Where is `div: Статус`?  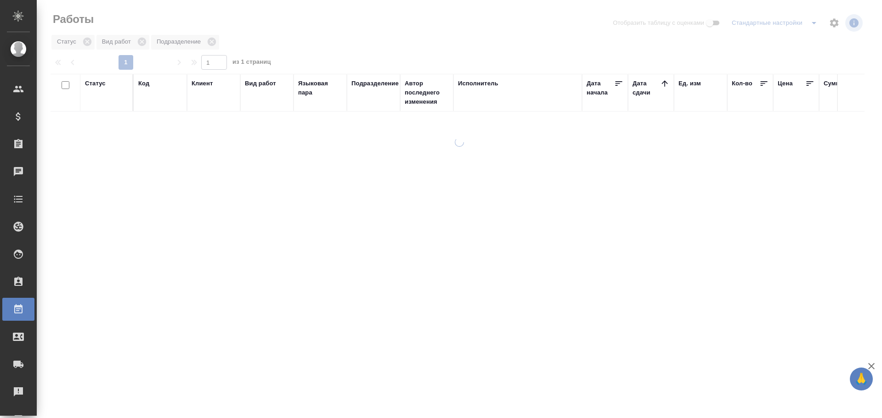 div: Статус is located at coordinates (95, 84).